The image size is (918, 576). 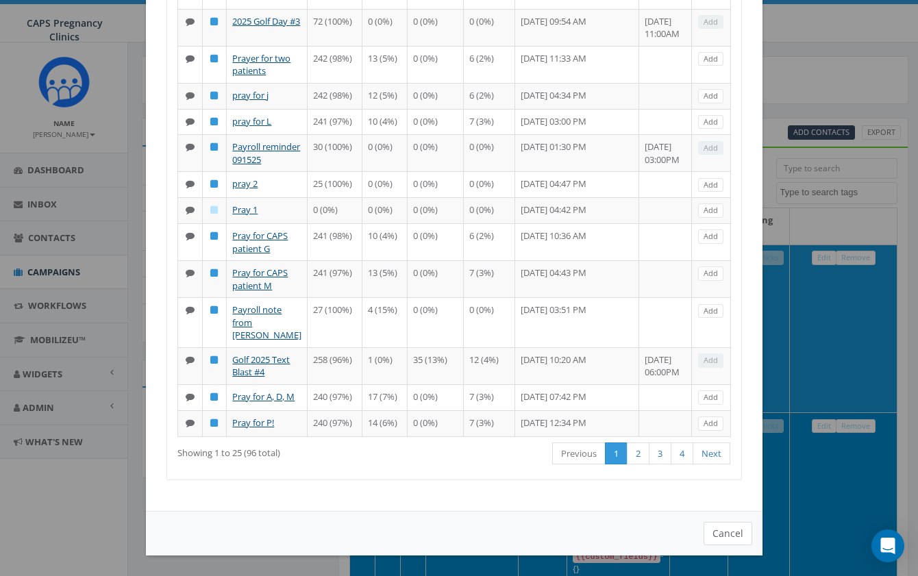 What do you see at coordinates (888, 546) in the screenshot?
I see `div: Open Intercom Messenger` at bounding box center [888, 546].